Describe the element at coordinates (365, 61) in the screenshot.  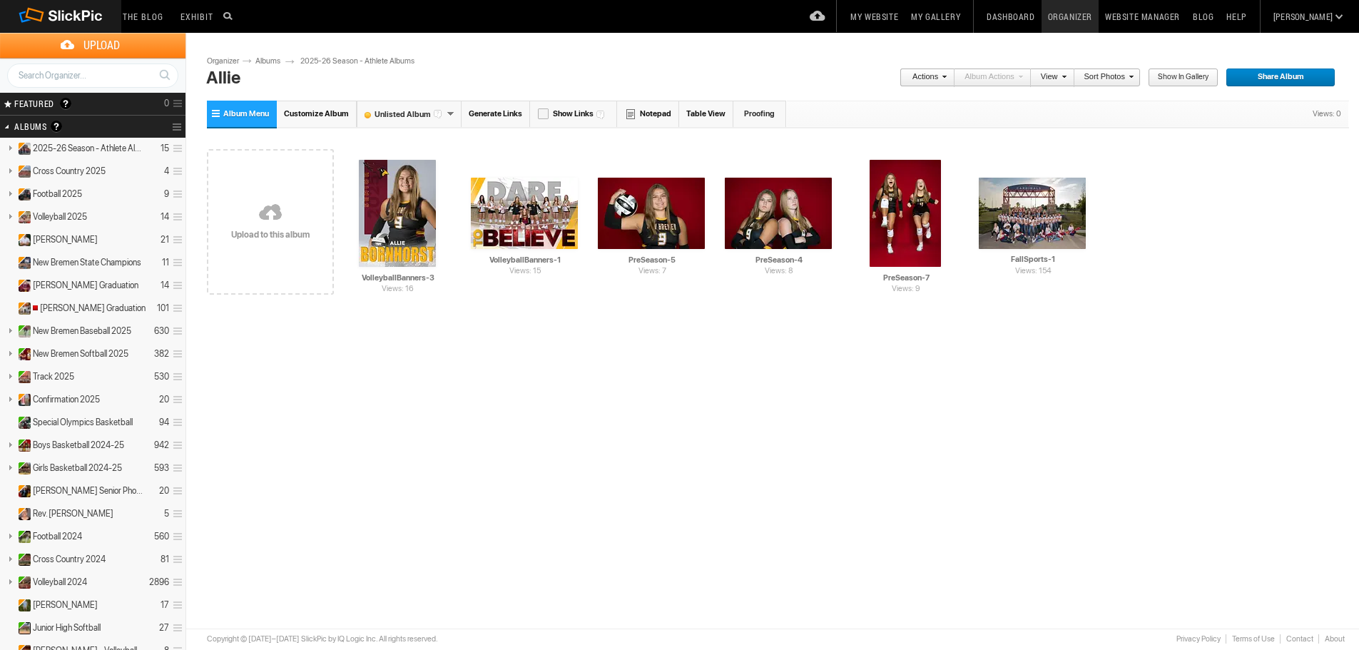
I see `a: 2025-26 Season - Athlete Albums` at that location.